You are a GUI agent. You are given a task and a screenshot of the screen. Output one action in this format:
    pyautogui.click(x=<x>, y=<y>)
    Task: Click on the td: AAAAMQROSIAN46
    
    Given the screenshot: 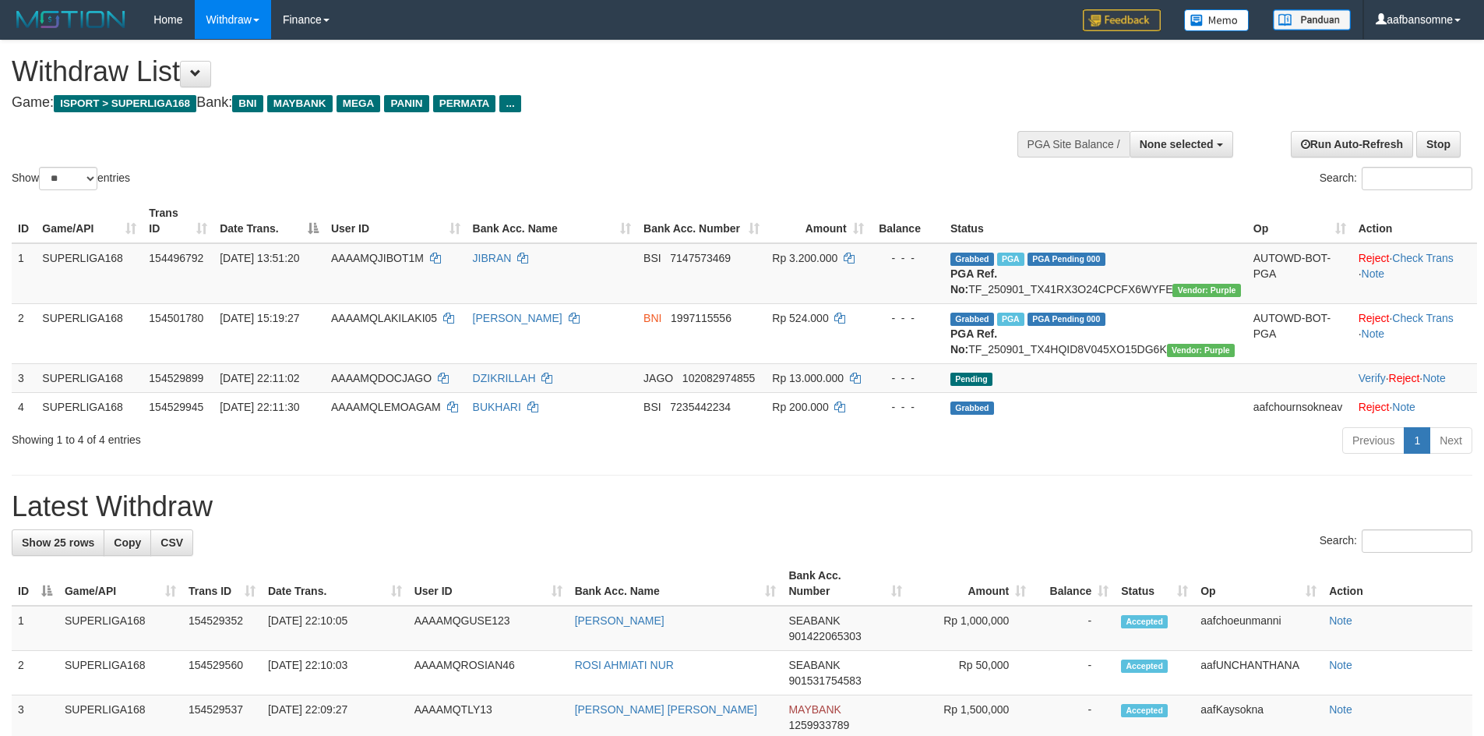 What is the action you would take?
    pyautogui.click(x=489, y=672)
    